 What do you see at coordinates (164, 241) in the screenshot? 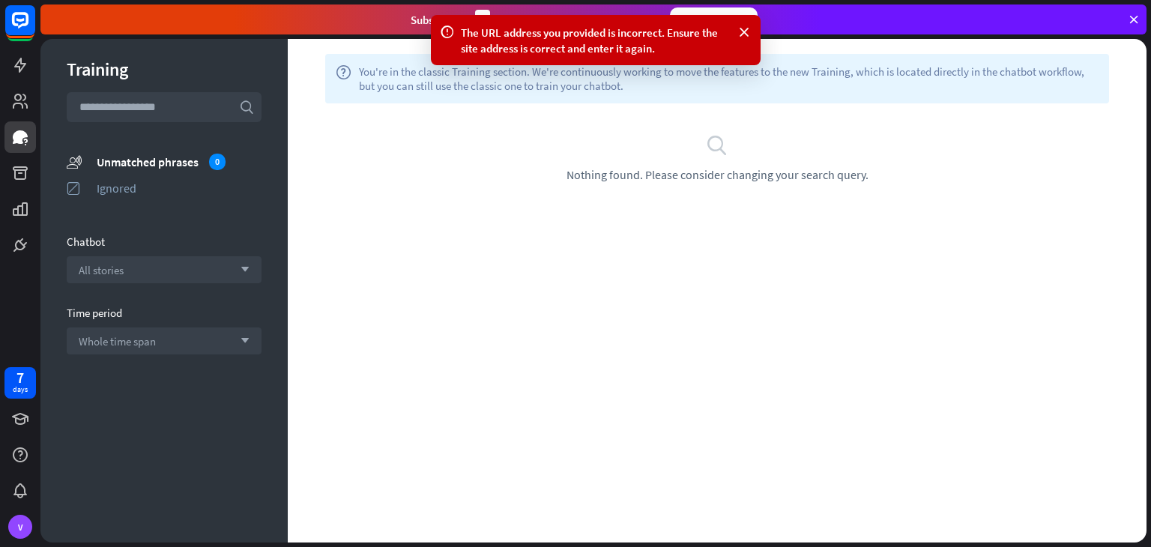
I see `div: Chatbot` at bounding box center [164, 241].